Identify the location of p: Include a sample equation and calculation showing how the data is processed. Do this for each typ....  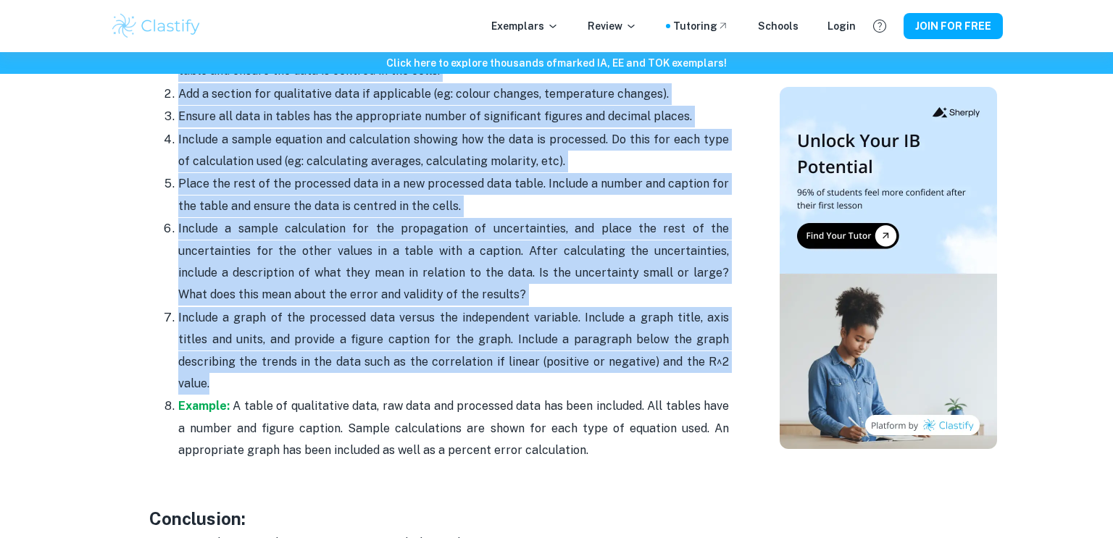
(454, 151).